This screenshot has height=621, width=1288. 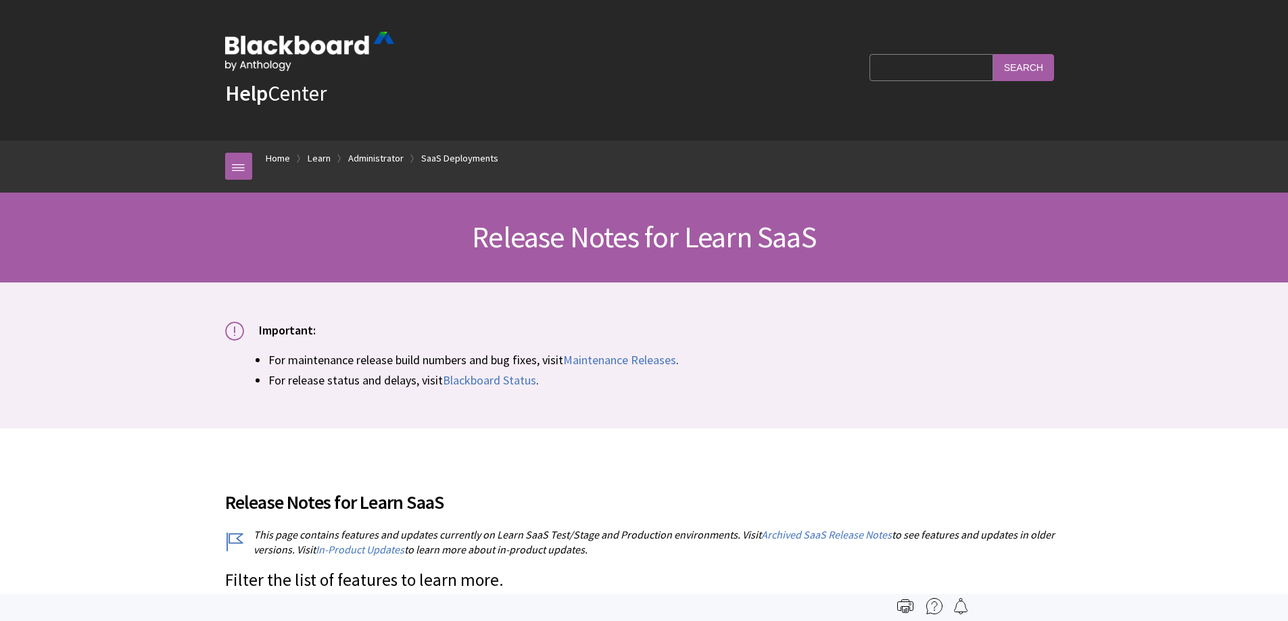 I want to click on input: Search, so click(x=1024, y=67).